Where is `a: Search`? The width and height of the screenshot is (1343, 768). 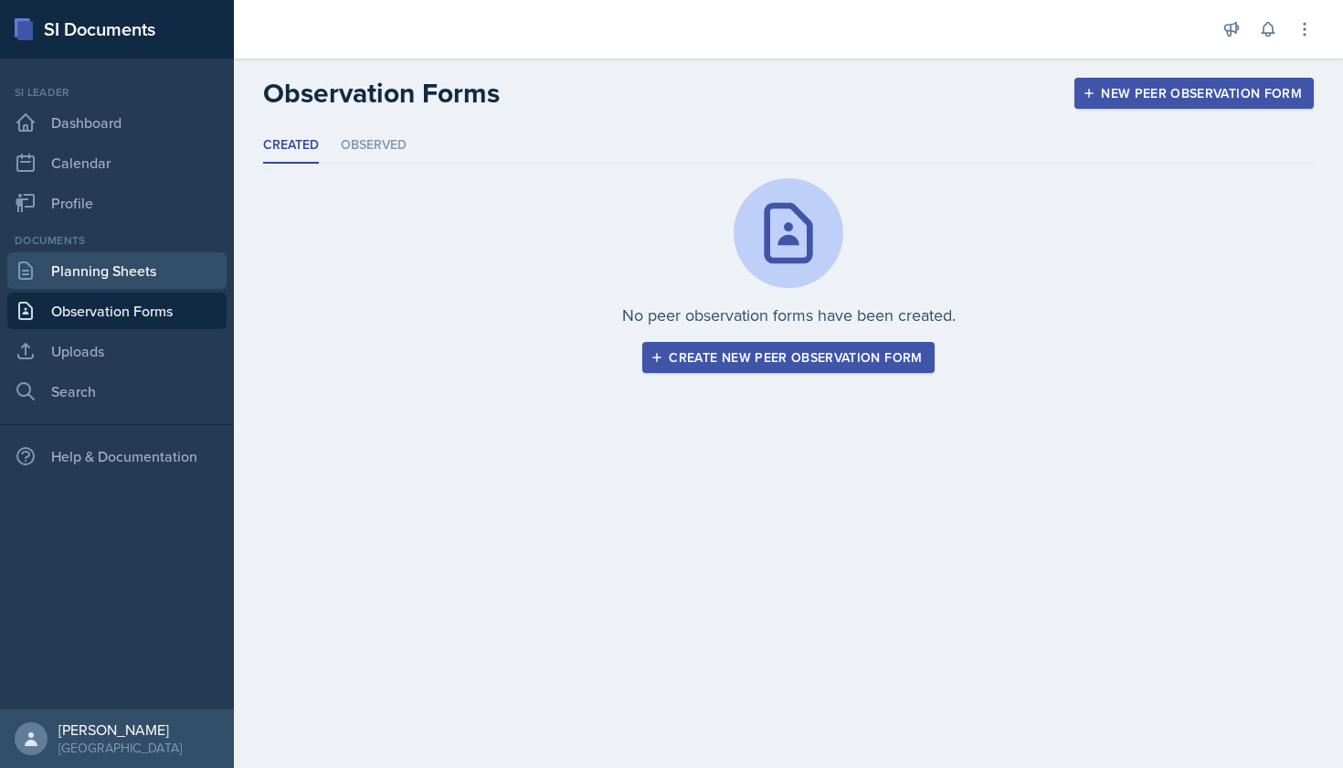 a: Search is located at coordinates (117, 391).